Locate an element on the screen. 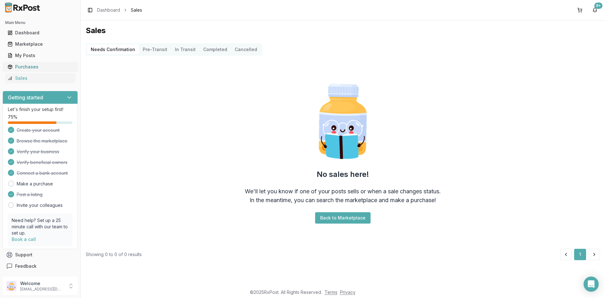 This screenshot has width=605, height=298. span: Connect a bank account is located at coordinates (42, 173).